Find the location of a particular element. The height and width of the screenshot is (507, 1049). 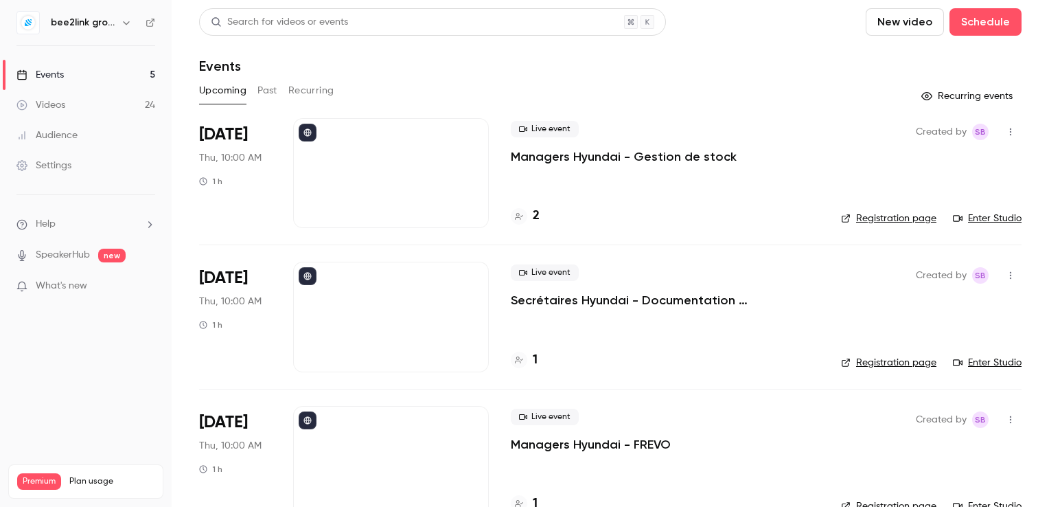

button: Schedule is located at coordinates (985, 22).